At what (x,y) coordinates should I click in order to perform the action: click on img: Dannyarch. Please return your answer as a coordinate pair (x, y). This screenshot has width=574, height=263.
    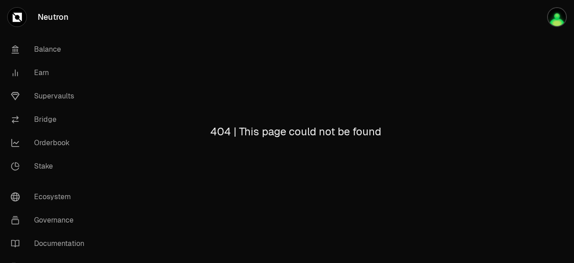
    Looking at the image, I should click on (557, 17).